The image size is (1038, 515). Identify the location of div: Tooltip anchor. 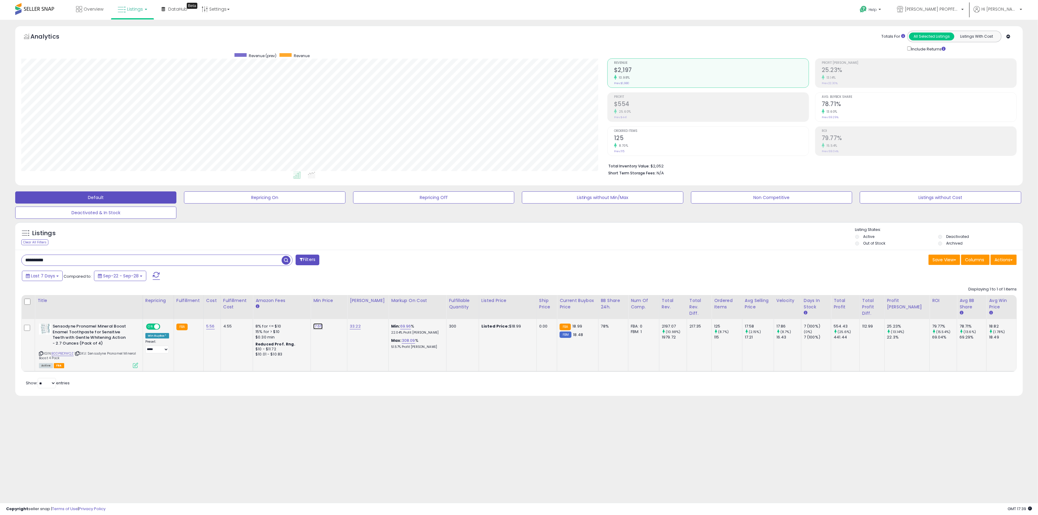
(192, 6).